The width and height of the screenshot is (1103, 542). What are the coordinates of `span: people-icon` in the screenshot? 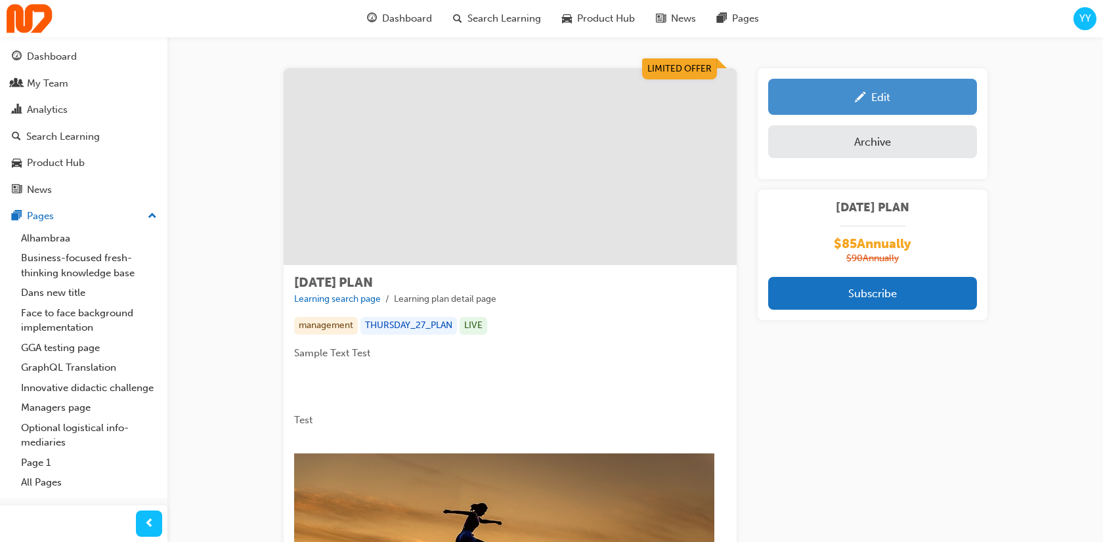 It's located at (16, 84).